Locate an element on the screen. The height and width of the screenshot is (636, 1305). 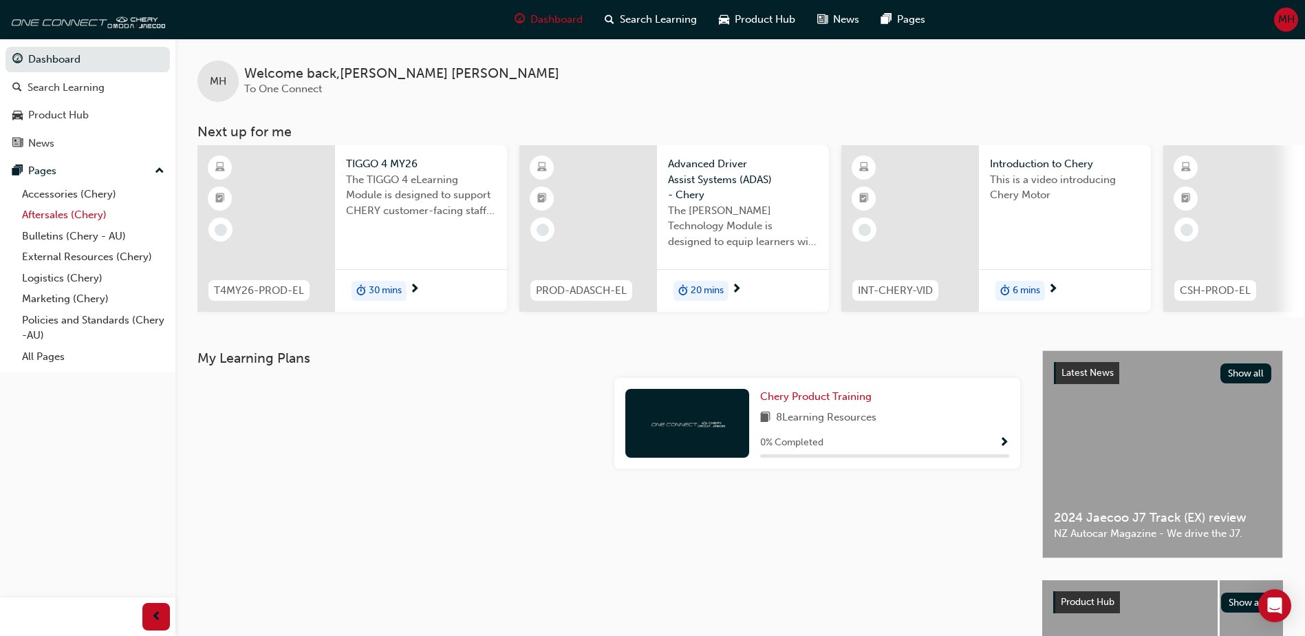
span: book-icon is located at coordinates (765, 418).